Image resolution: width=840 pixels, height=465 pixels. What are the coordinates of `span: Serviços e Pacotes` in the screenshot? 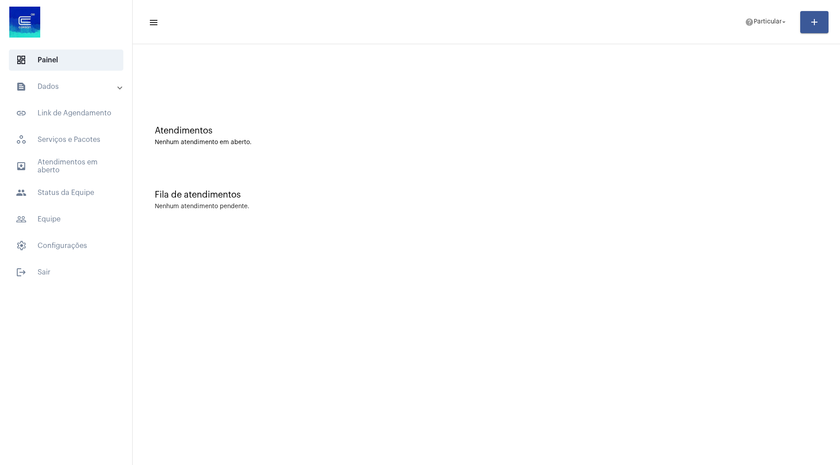 It's located at (66, 140).